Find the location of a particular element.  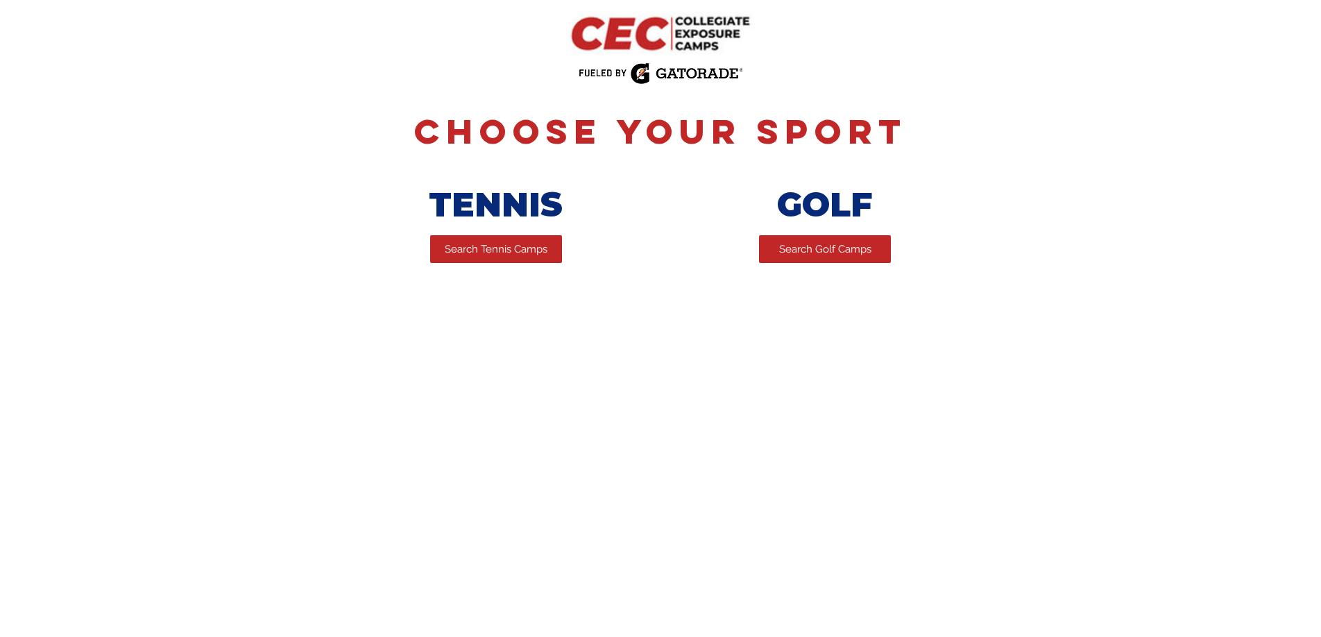

a: Search Tennis Camps is located at coordinates (496, 249).